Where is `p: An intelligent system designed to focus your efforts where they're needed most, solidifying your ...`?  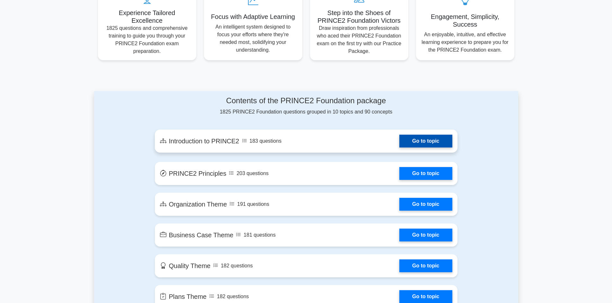
p: An intelligent system designed to focus your efforts where they're needed most, solidifying your ... is located at coordinates (253, 39).